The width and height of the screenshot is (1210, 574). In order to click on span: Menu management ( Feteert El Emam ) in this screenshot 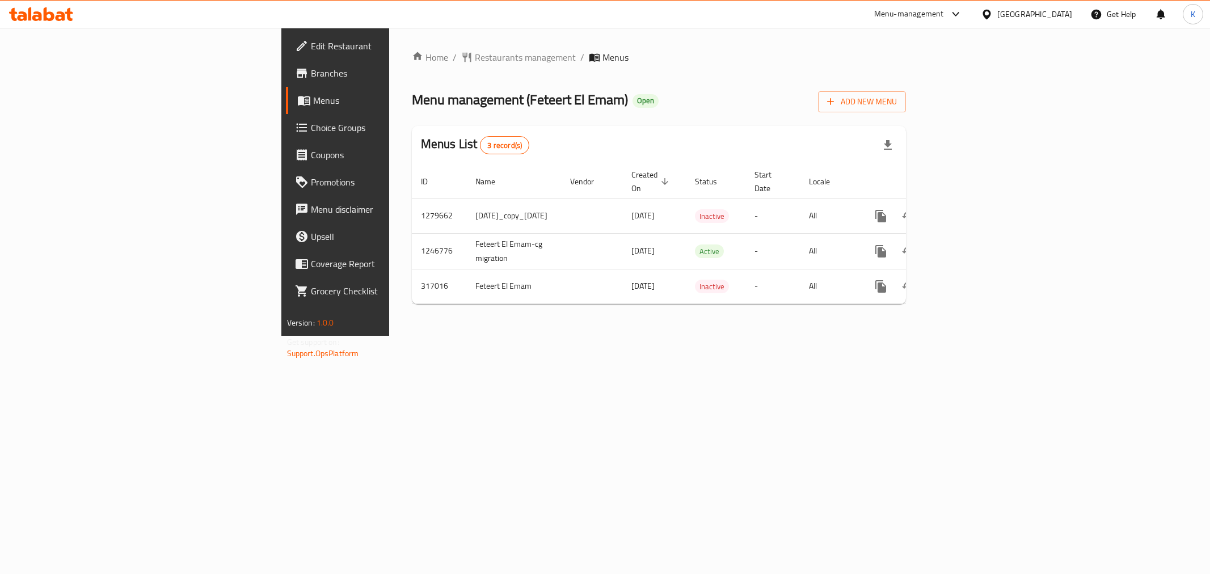, I will do `click(520, 99)`.